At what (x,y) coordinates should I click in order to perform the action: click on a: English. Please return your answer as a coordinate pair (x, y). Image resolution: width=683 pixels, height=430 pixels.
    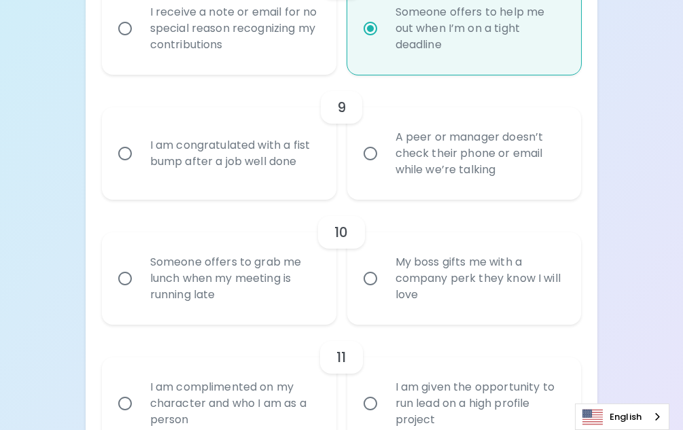
    Looking at the image, I should click on (622, 417).